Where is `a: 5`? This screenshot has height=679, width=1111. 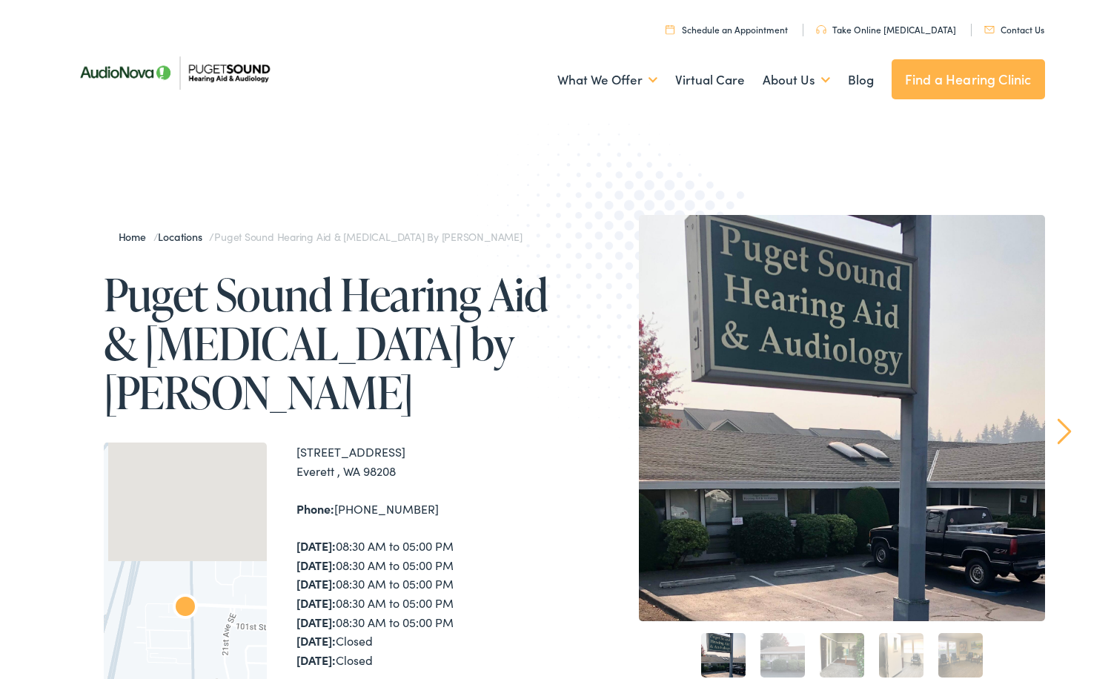 a: 5 is located at coordinates (960, 655).